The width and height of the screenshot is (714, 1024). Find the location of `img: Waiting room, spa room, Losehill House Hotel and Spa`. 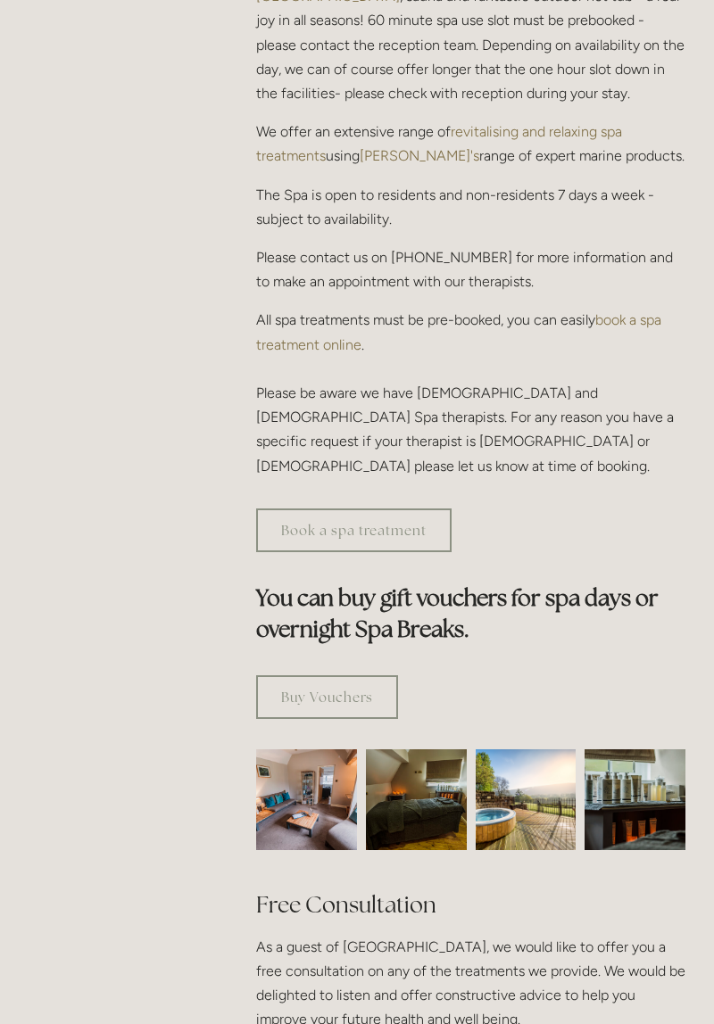

img: Waiting room, spa room, Losehill House Hotel and Spa is located at coordinates (307, 800).